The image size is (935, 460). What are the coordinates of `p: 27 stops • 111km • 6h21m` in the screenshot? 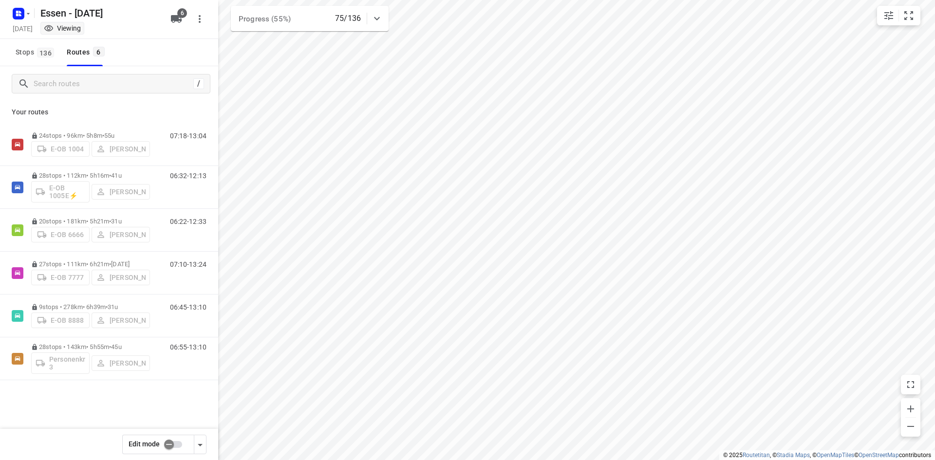 It's located at (91, 264).